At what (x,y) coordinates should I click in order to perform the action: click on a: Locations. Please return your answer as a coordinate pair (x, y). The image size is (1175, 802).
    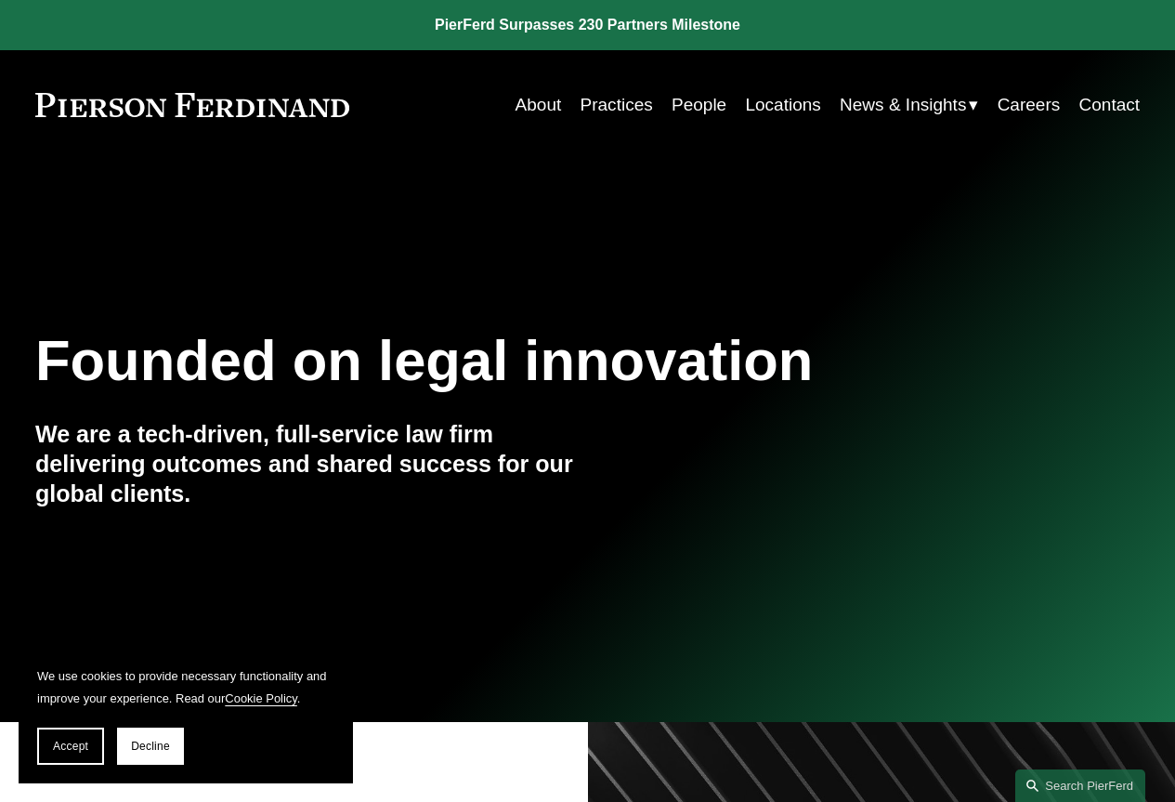
    Looking at the image, I should click on (782, 105).